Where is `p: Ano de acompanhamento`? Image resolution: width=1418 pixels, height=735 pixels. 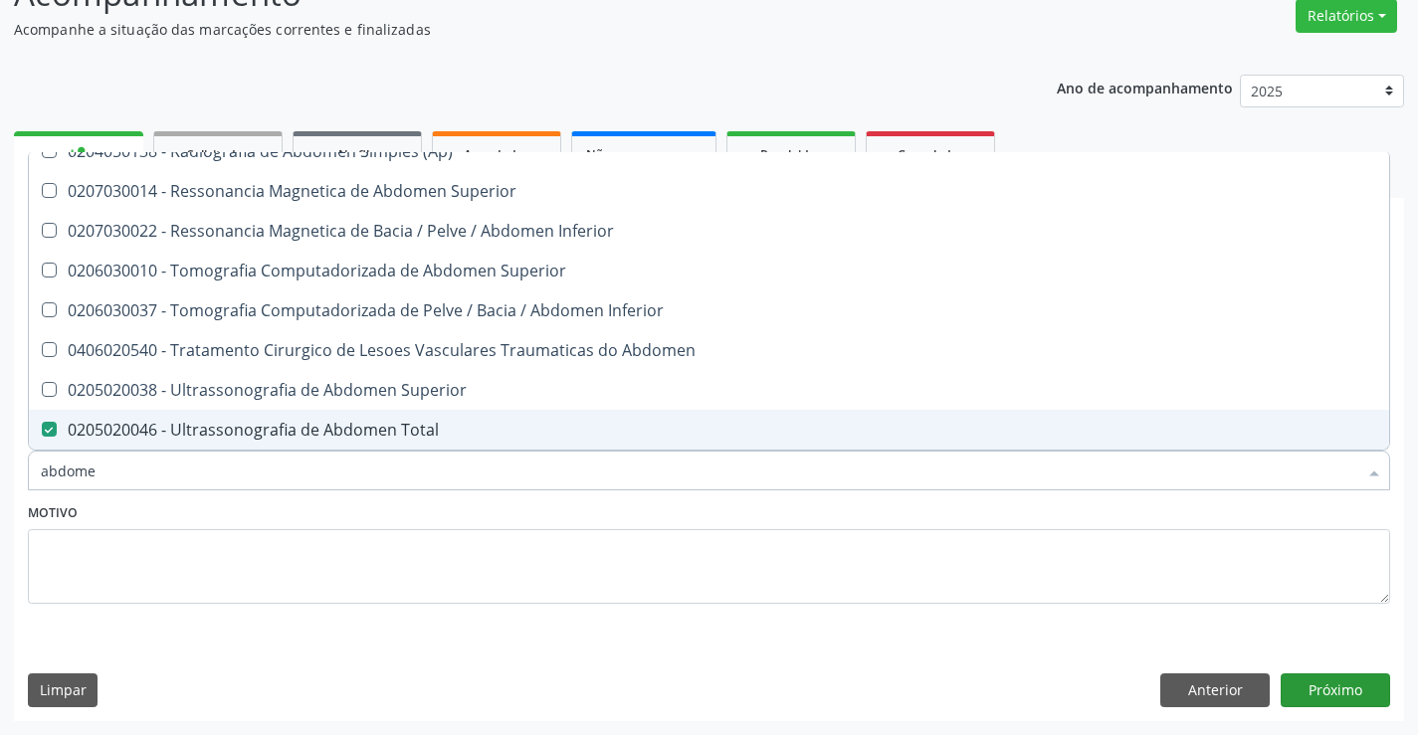 p: Ano de acompanhamento is located at coordinates (1144, 87).